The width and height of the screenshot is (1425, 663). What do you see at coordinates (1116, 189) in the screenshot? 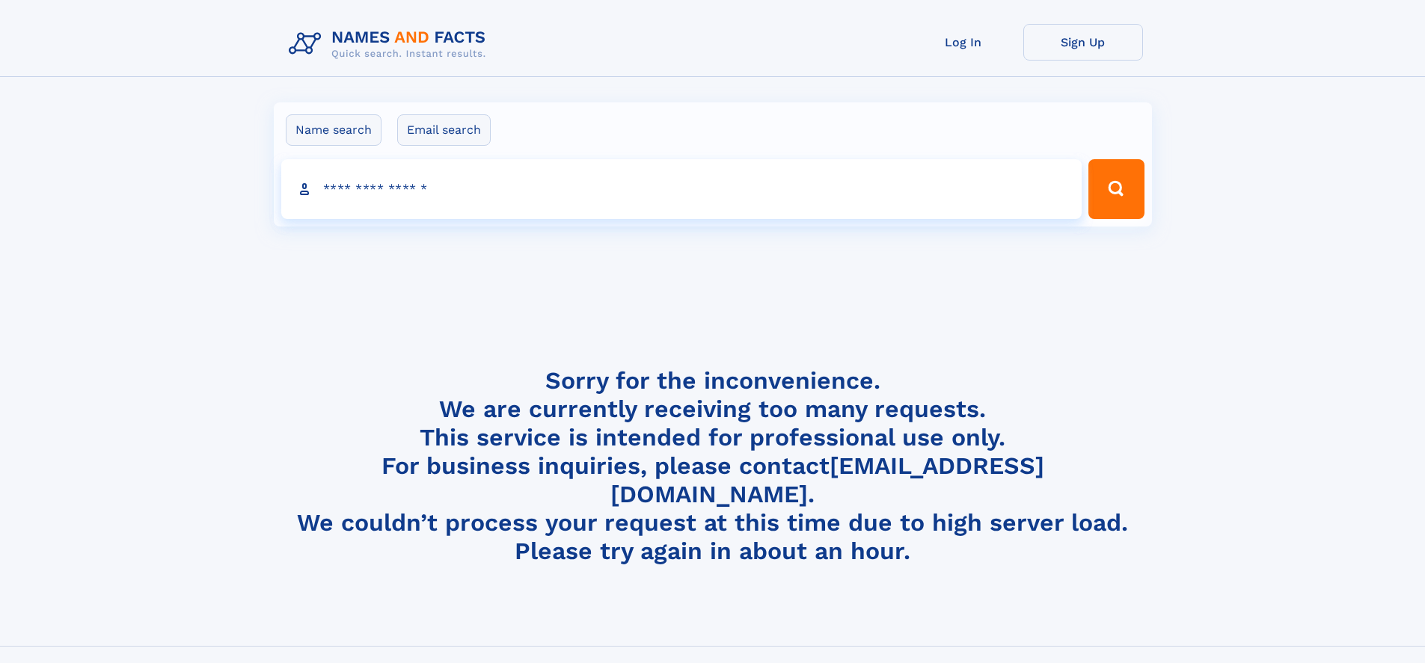
I see `button: Search Button` at bounding box center [1116, 189].